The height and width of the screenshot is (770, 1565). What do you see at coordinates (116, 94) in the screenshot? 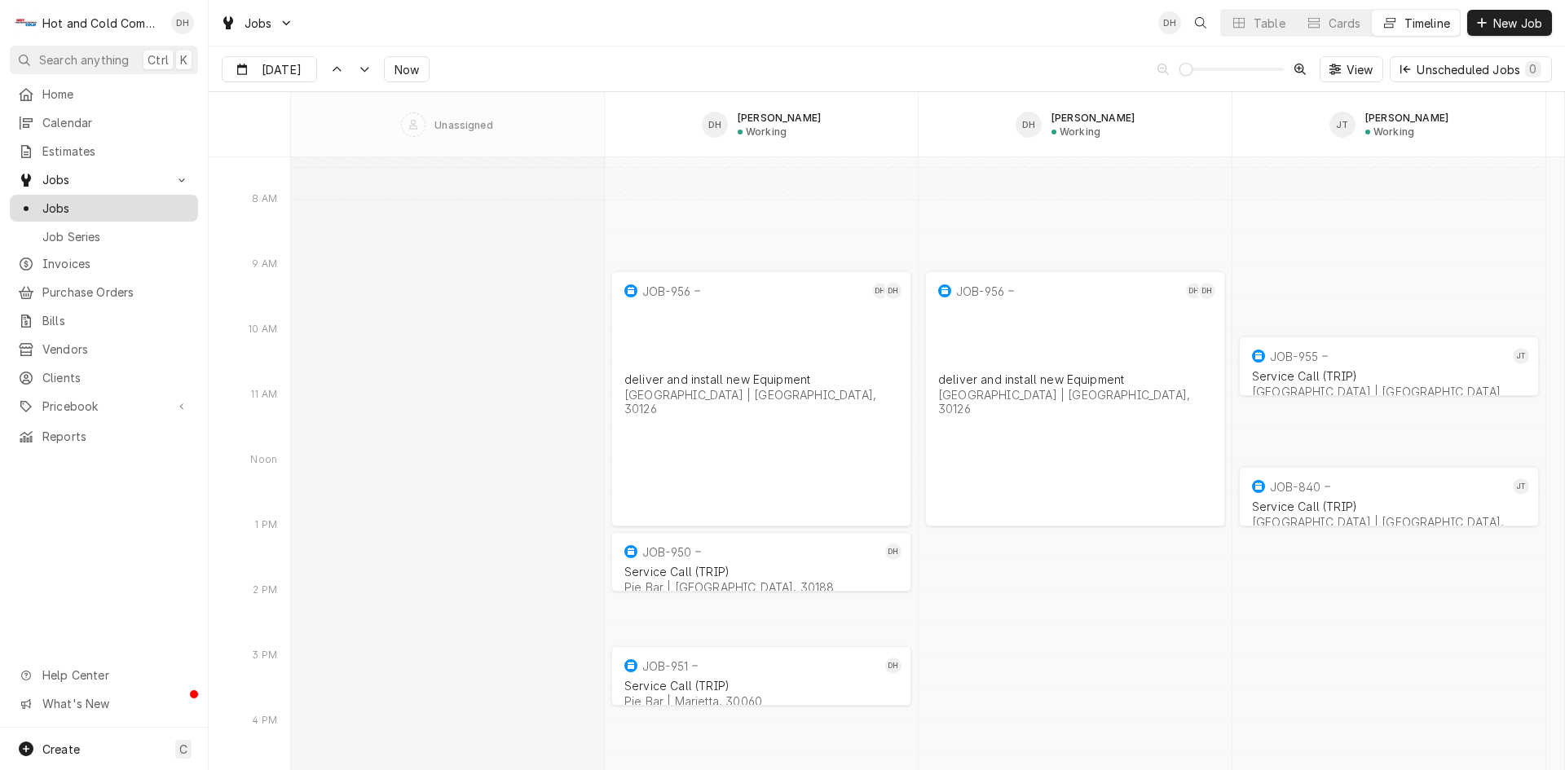
I see `span: Home` at bounding box center [116, 94].